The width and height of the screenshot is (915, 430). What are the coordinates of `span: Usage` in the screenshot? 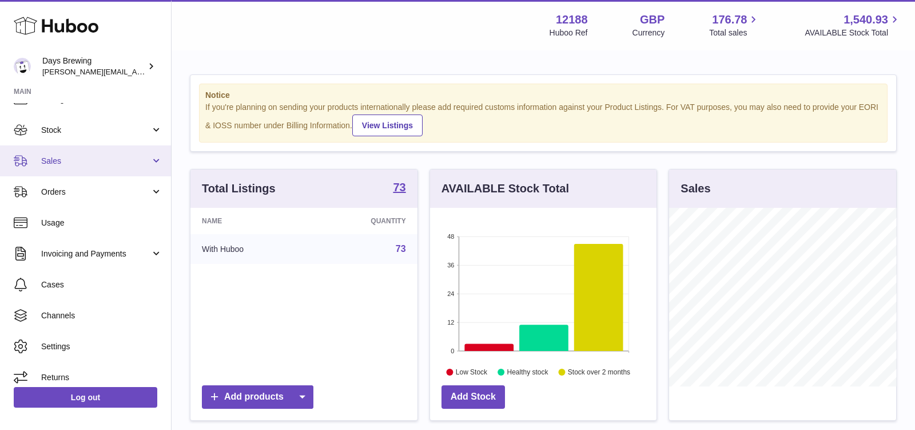 It's located at (102, 223).